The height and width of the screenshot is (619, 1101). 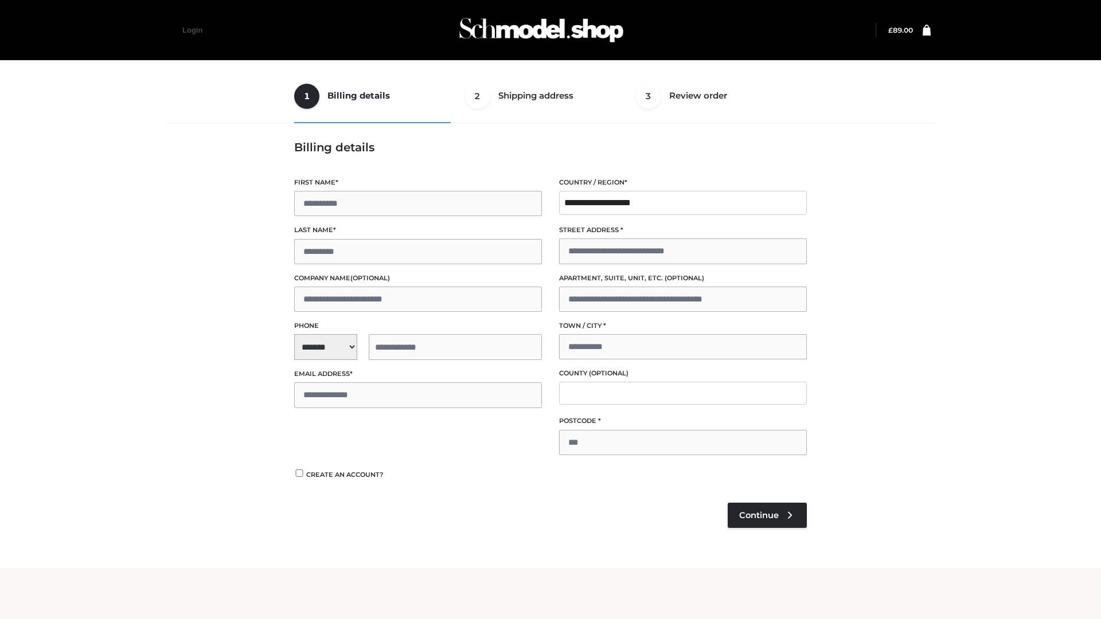 What do you see at coordinates (900, 30) in the screenshot?
I see `bdi: 89.00` at bounding box center [900, 30].